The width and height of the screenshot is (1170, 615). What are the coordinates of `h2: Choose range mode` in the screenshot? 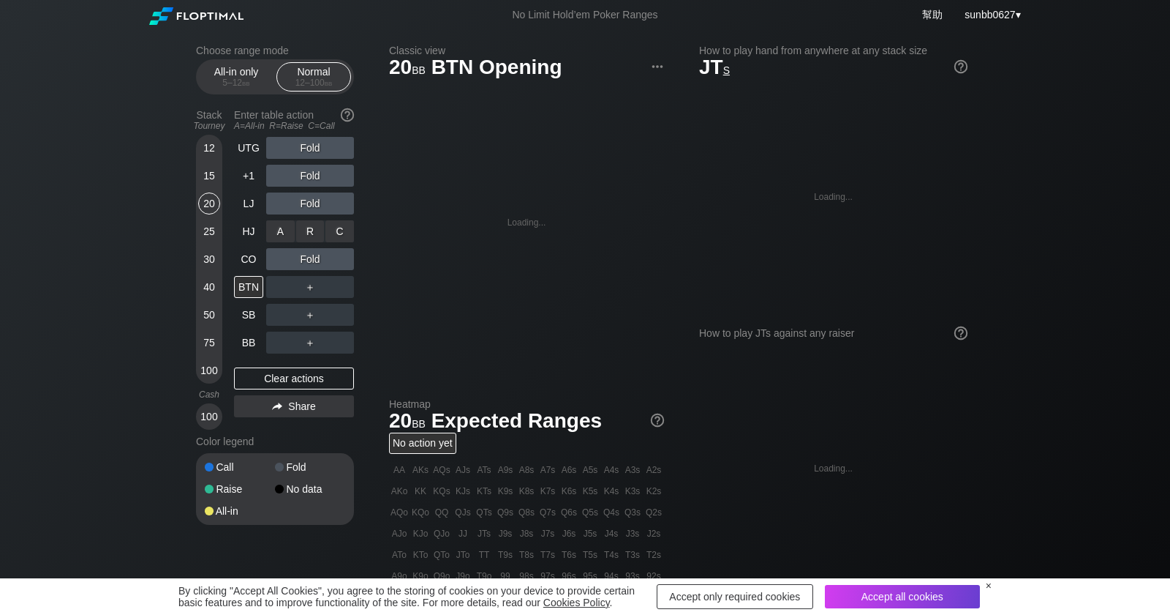 It's located at (275, 50).